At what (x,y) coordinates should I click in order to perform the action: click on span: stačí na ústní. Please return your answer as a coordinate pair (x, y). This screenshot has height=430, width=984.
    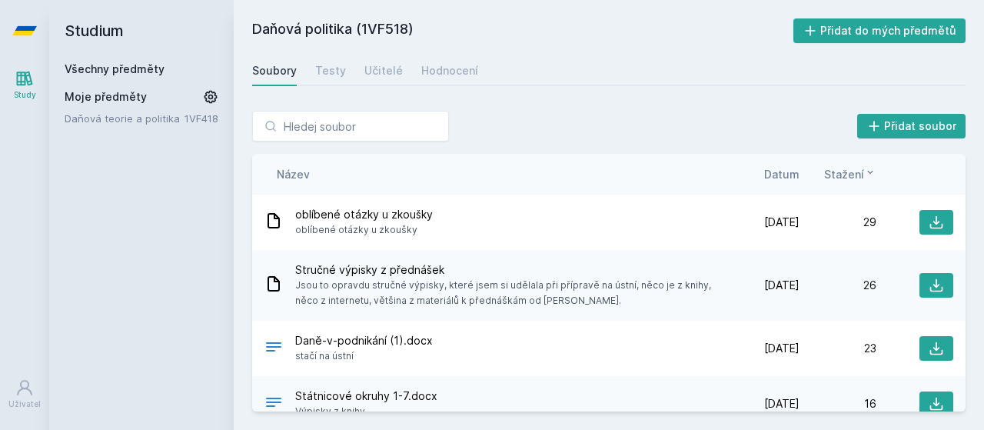
    Looking at the image, I should click on (363, 356).